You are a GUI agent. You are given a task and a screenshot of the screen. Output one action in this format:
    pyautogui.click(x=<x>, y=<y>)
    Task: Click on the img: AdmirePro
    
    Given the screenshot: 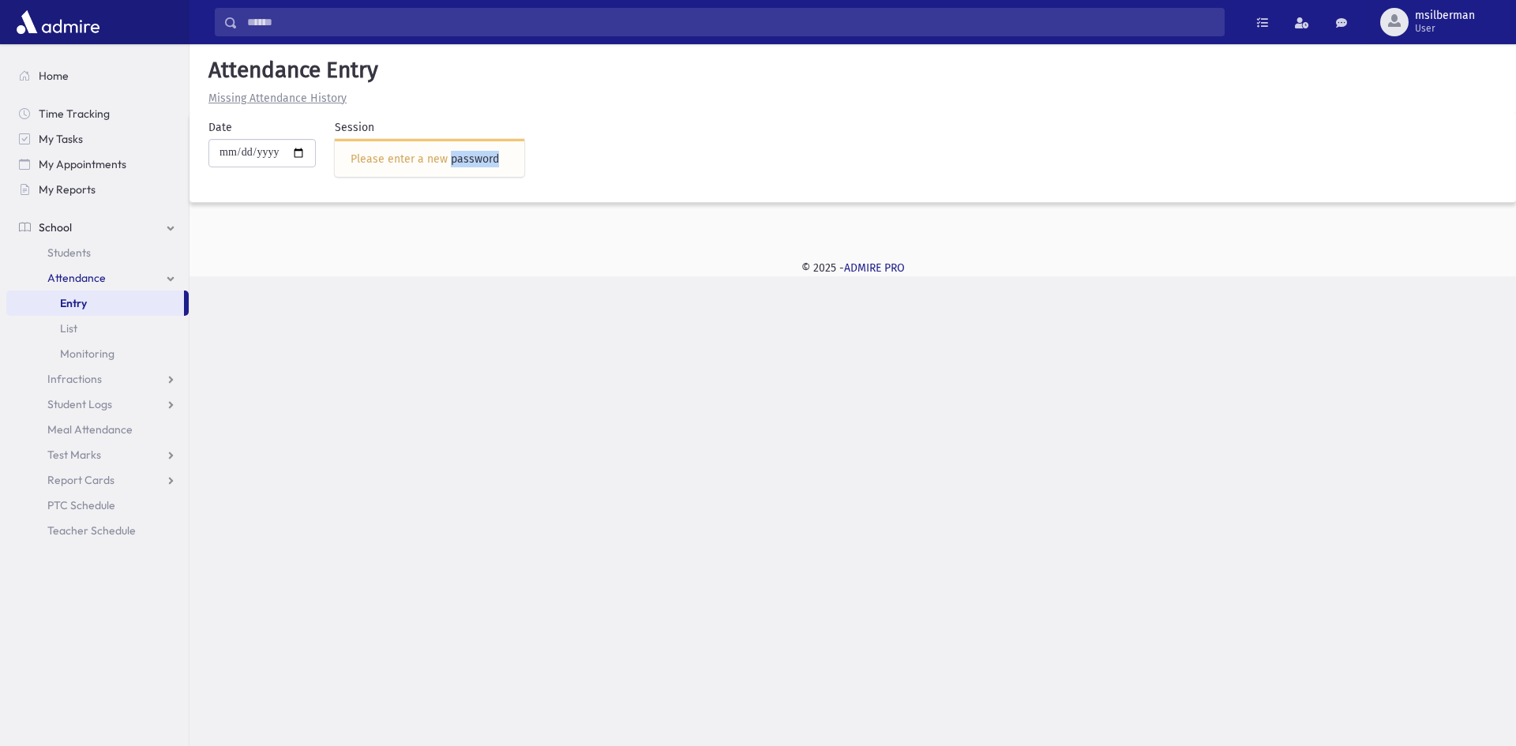 What is the action you would take?
    pyautogui.click(x=58, y=22)
    